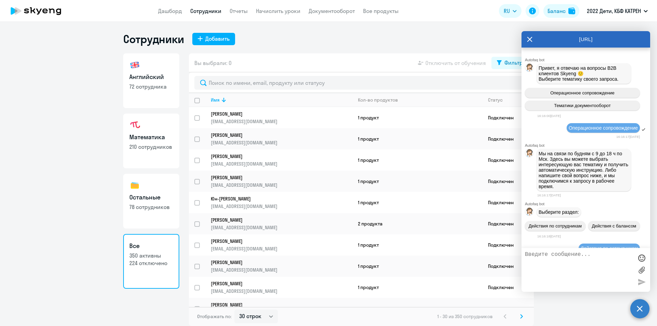 The image size is (657, 326). What do you see at coordinates (151, 263) in the screenshot?
I see `p: 224 отключено` at bounding box center [151, 263].